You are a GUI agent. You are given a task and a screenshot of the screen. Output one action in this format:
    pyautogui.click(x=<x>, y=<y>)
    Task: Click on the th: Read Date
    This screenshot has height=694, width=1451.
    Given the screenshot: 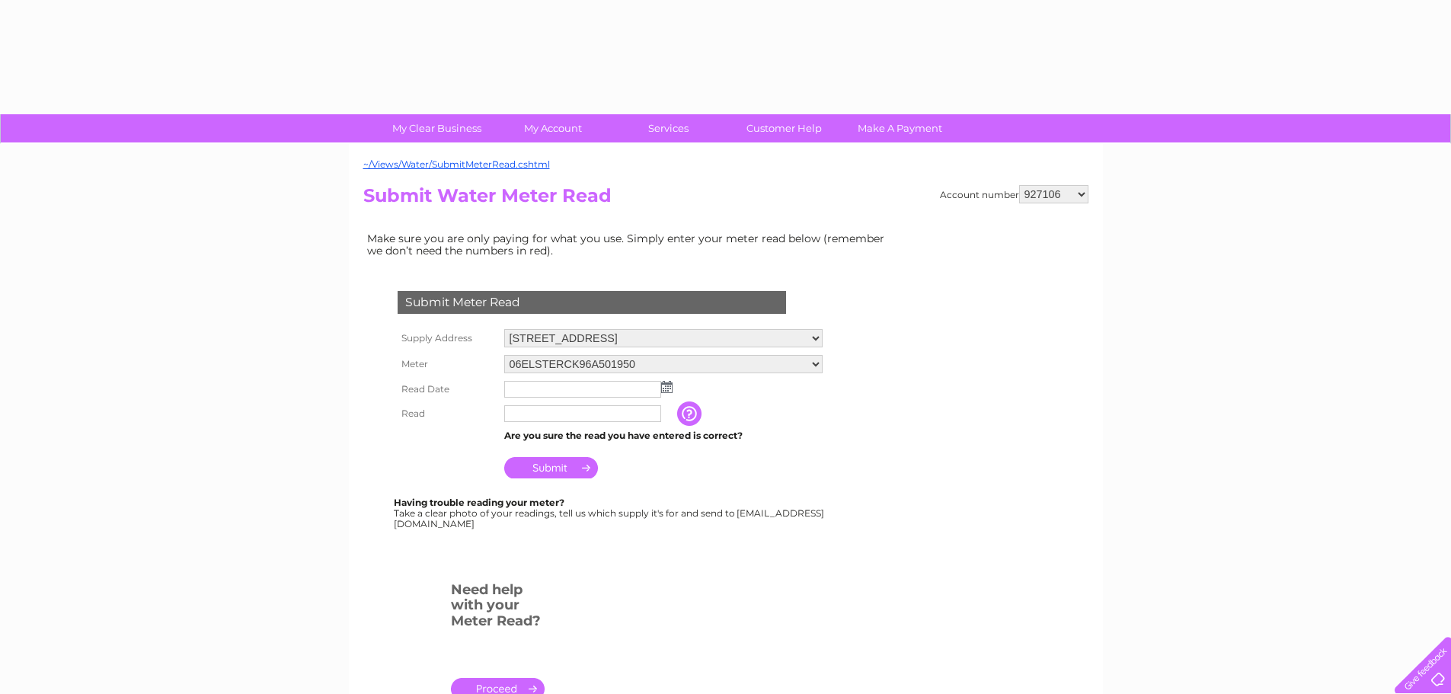 What is the action you would take?
    pyautogui.click(x=447, y=389)
    